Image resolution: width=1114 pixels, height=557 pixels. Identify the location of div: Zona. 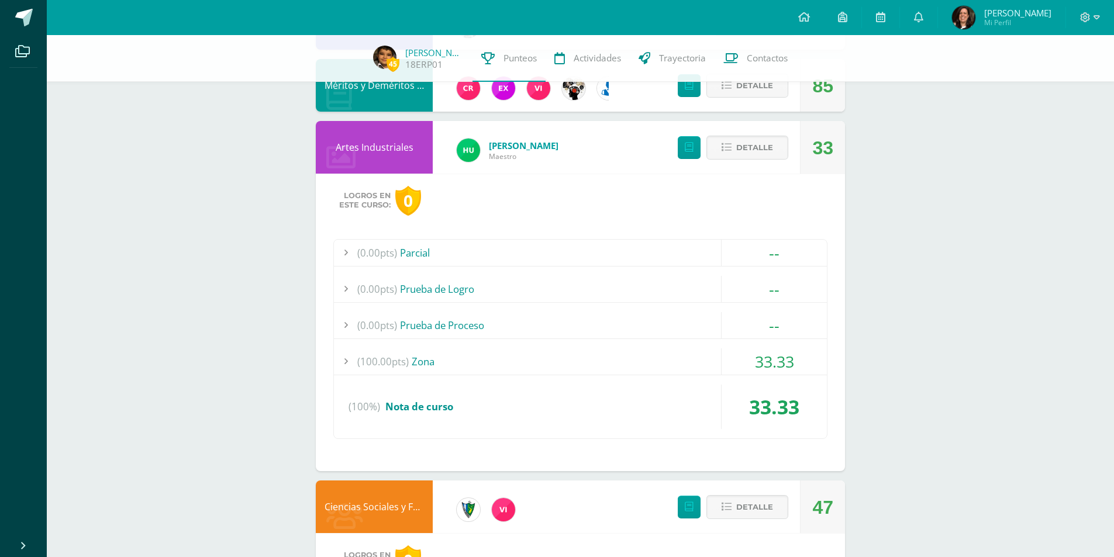
(580, 361).